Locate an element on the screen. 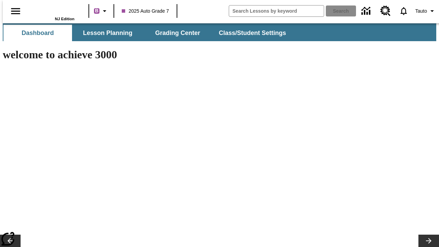 This screenshot has width=439, height=247. button: Boost Class color is purple. Change class color is located at coordinates (101, 11).